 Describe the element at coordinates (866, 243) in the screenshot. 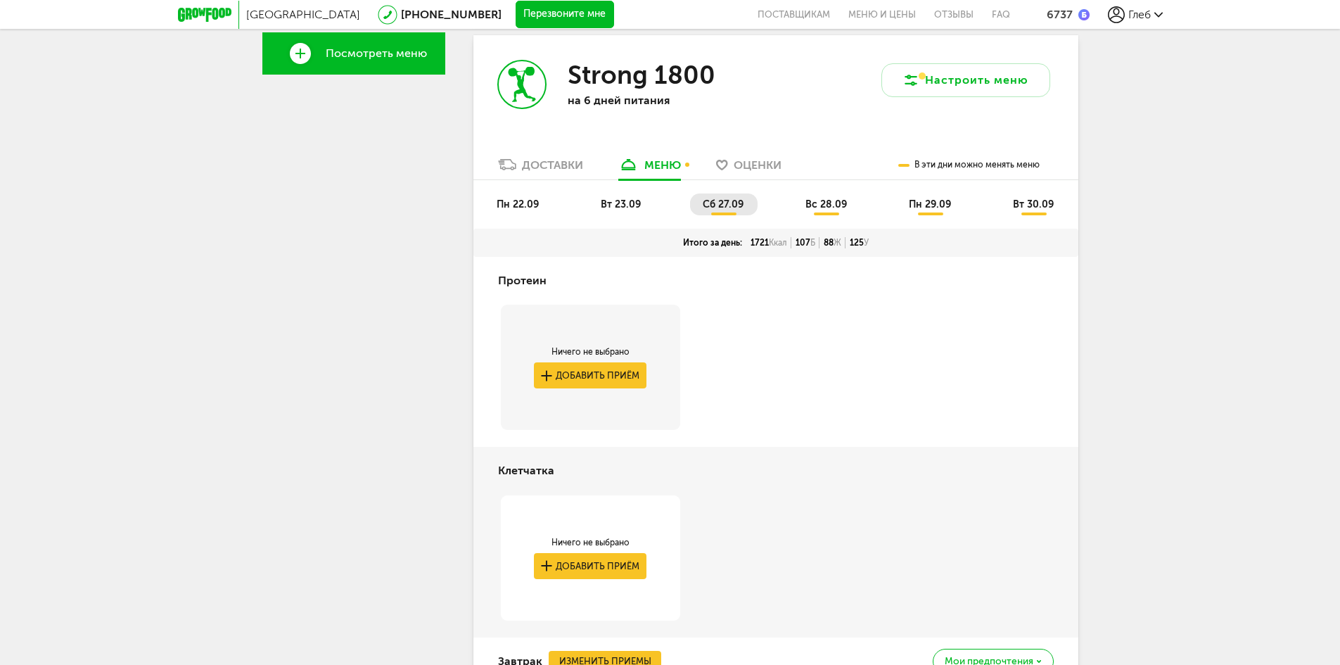

I see `span: У` at that location.